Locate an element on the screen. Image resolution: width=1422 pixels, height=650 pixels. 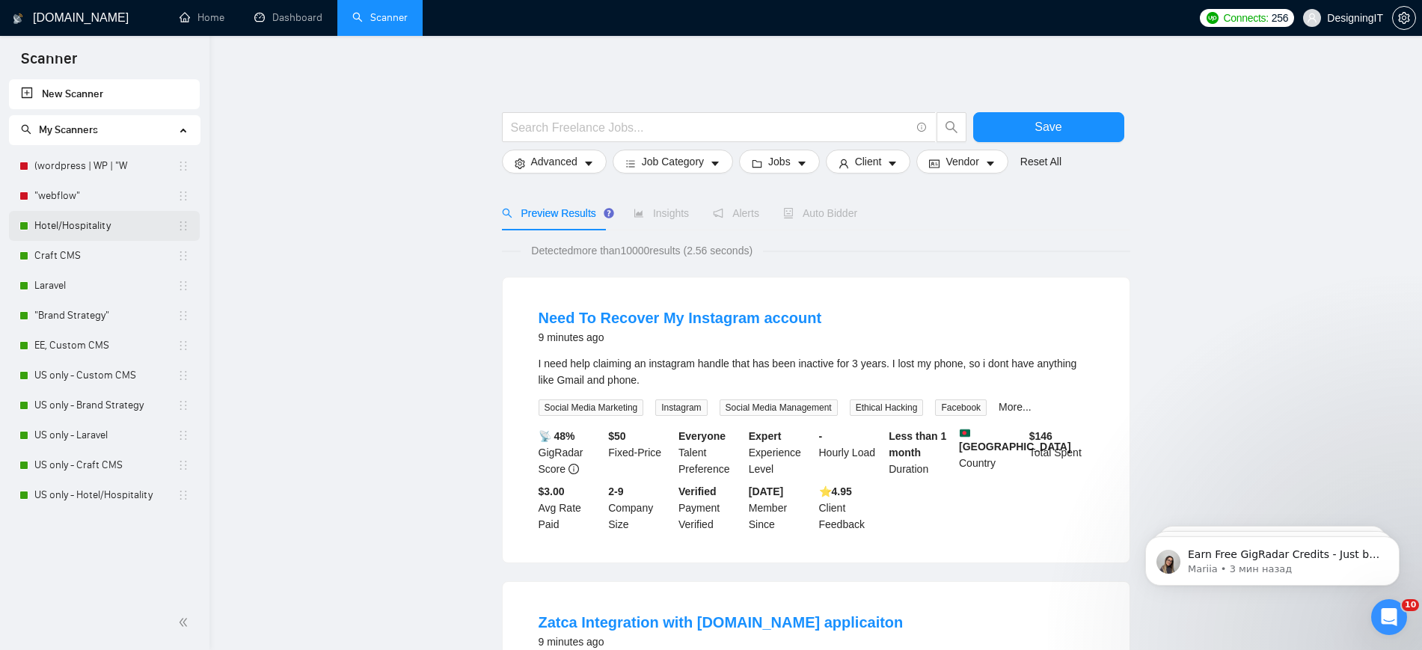
span: Insights is located at coordinates (661, 213).